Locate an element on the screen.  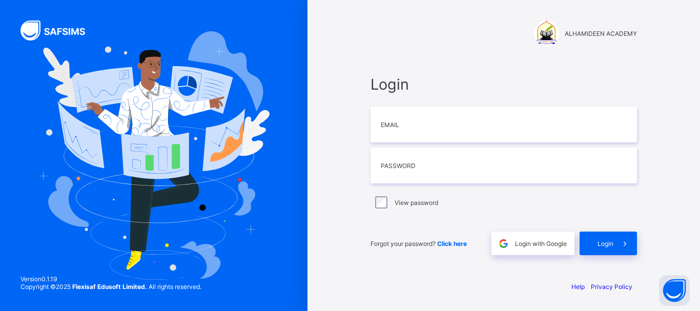
img: SAFSIMS Logo is located at coordinates (59, 30).